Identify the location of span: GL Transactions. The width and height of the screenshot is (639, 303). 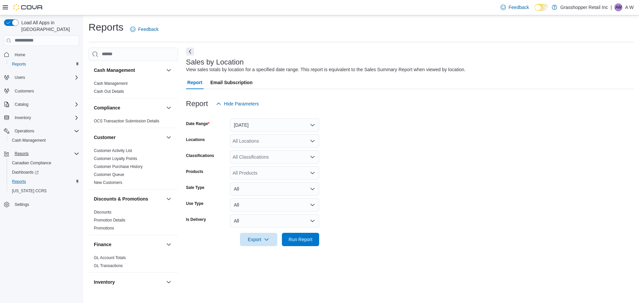
(108, 266).